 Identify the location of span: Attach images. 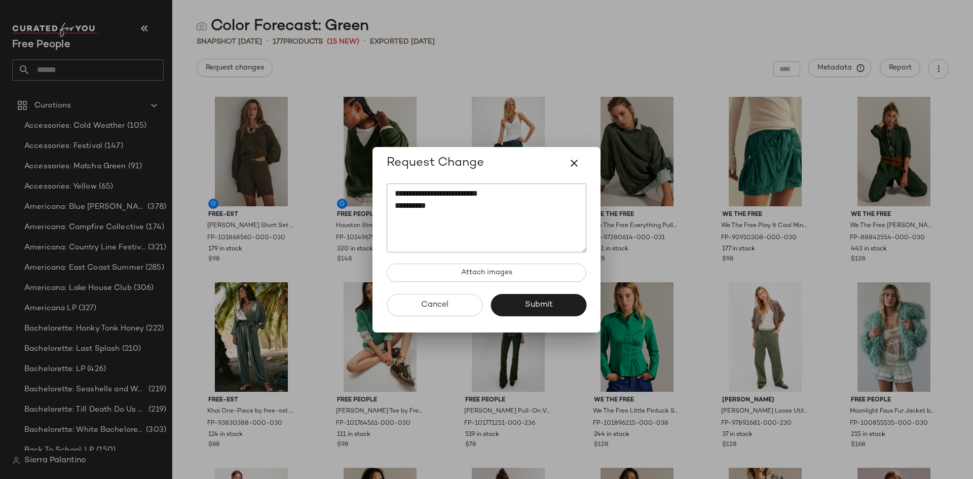
(487, 273).